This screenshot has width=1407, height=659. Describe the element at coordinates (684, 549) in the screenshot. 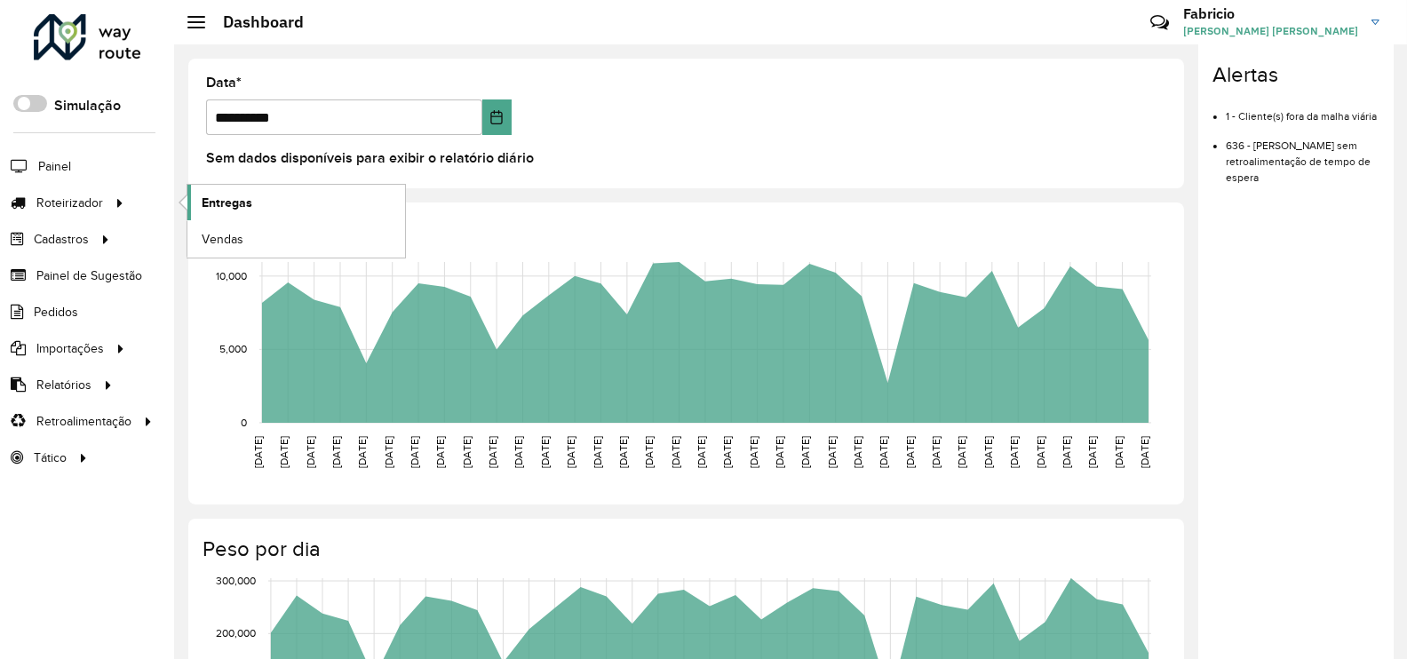

I see `h4: Peso por dia` at that location.